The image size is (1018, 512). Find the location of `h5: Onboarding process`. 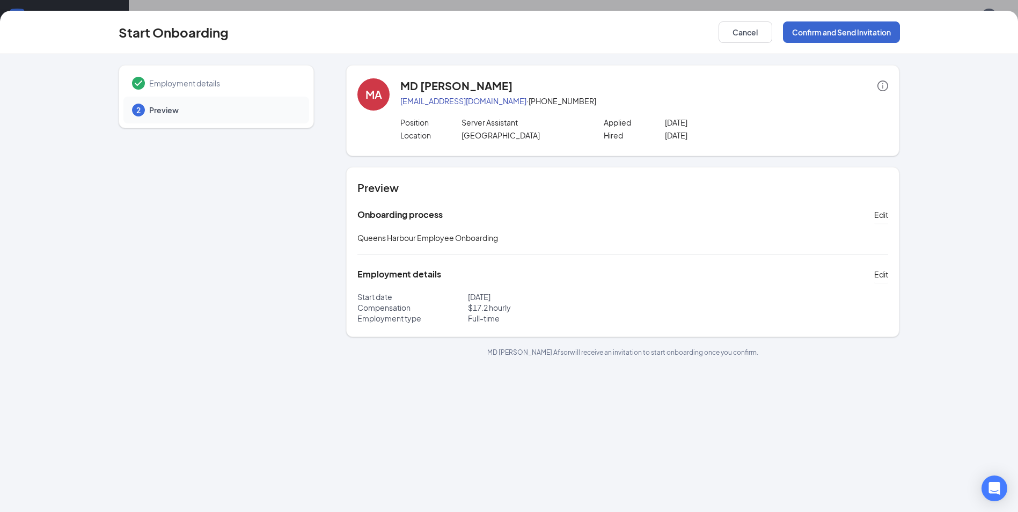

h5: Onboarding process is located at coordinates (400, 215).